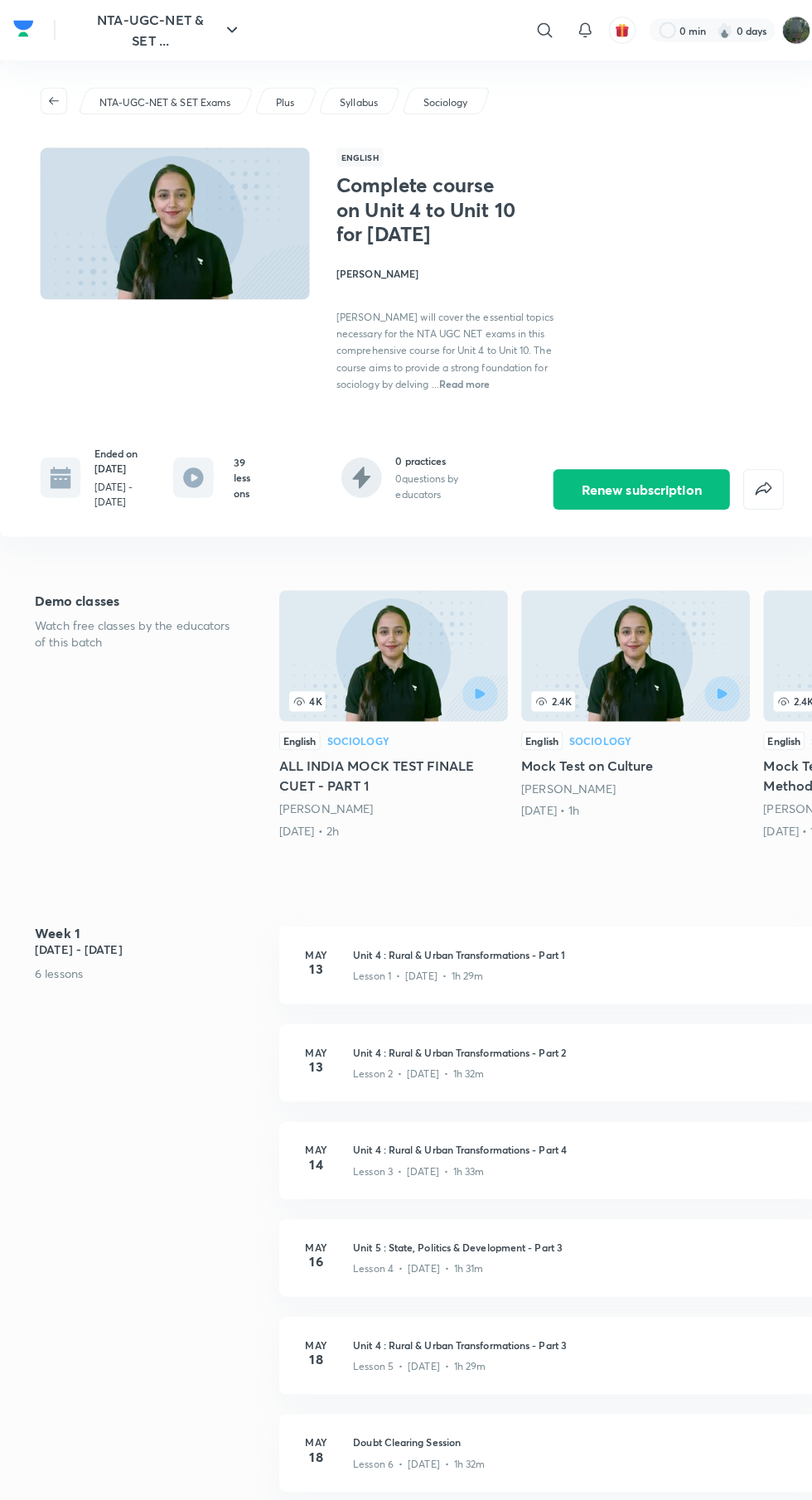  What do you see at coordinates (163, 101) in the screenshot?
I see `p: NTA-UGC-NET & SET Exams` at bounding box center [163, 101].